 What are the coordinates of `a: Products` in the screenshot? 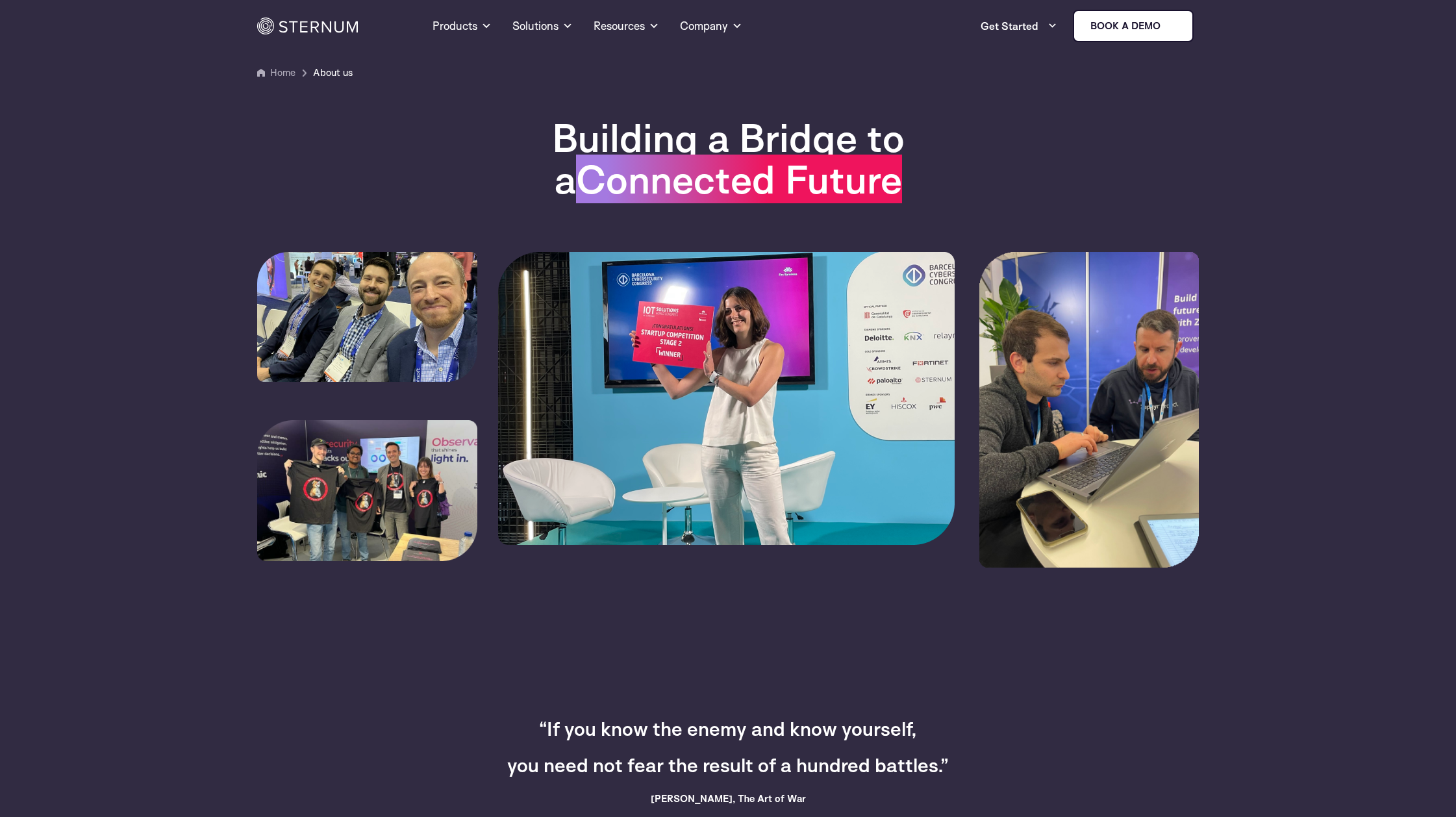 It's located at (461, 26).